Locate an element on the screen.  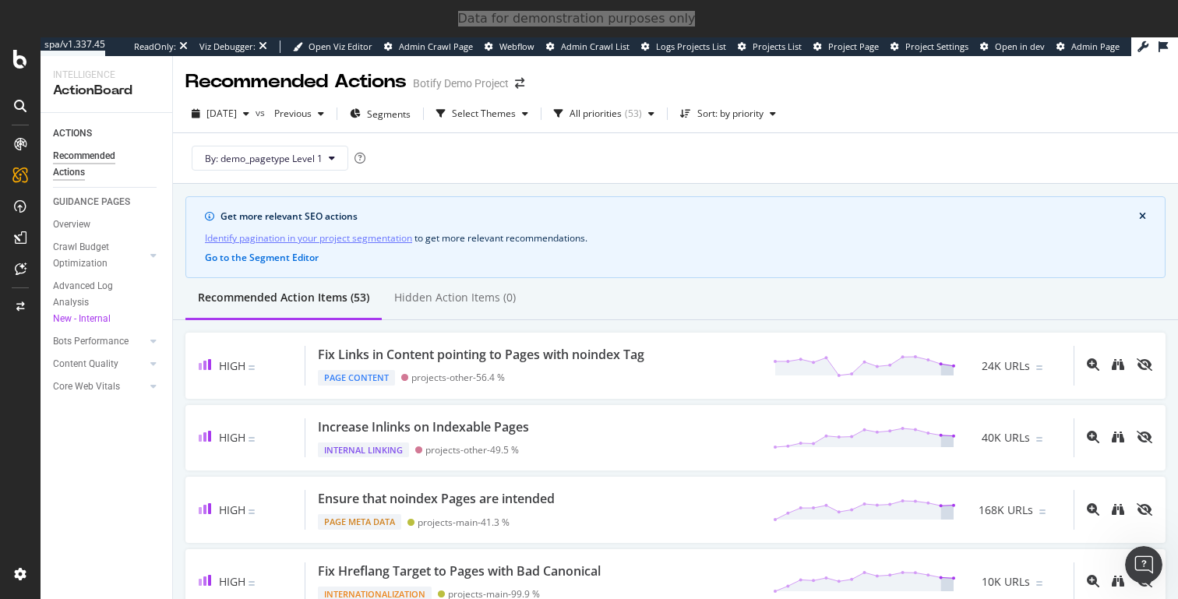
span: Admin Crawl List is located at coordinates (595, 46).